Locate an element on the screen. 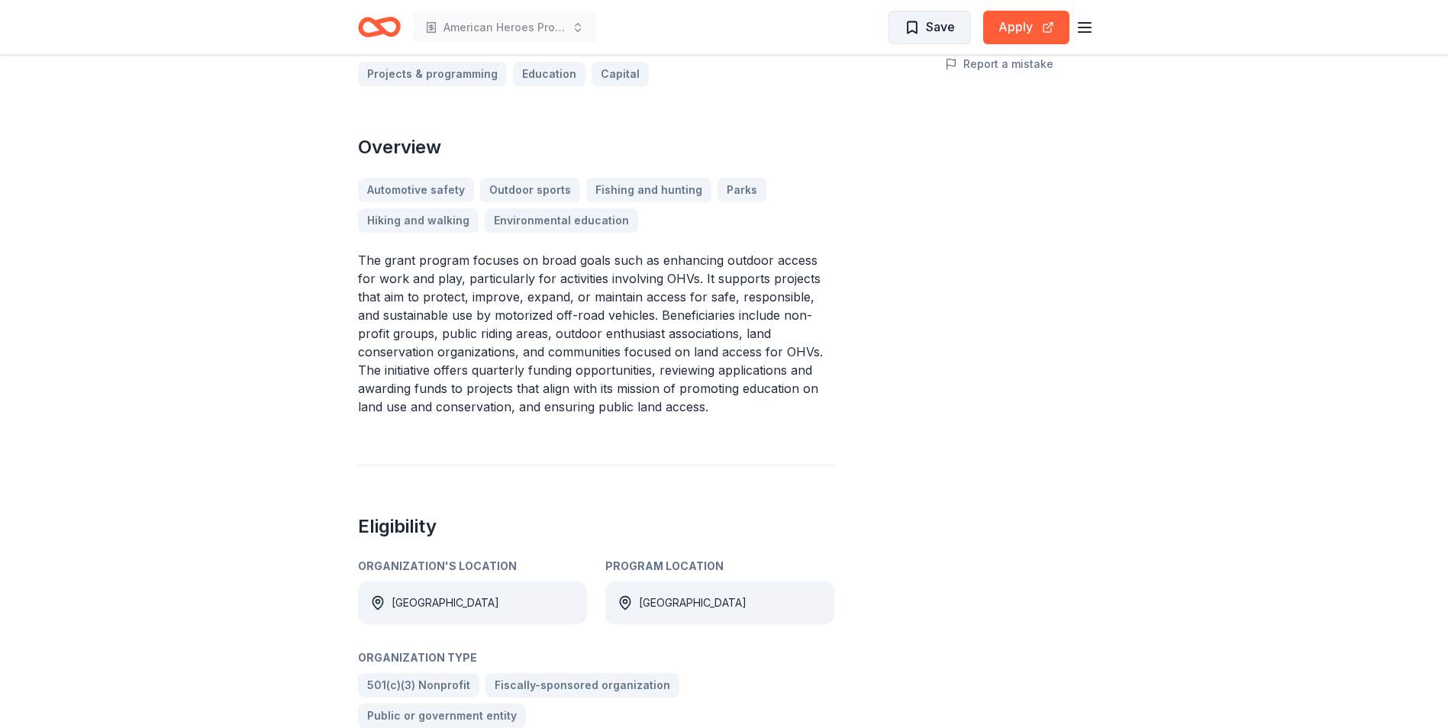 The height and width of the screenshot is (728, 1448). span: Fiscally-sponsored organization is located at coordinates (582, 686).